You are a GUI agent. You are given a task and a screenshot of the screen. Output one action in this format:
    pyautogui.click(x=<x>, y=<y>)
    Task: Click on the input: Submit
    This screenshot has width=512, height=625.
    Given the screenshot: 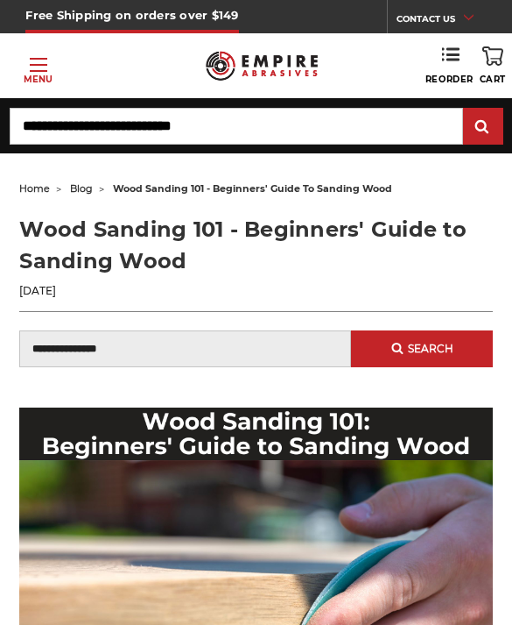 What is the action you would take?
    pyautogui.click(x=483, y=127)
    